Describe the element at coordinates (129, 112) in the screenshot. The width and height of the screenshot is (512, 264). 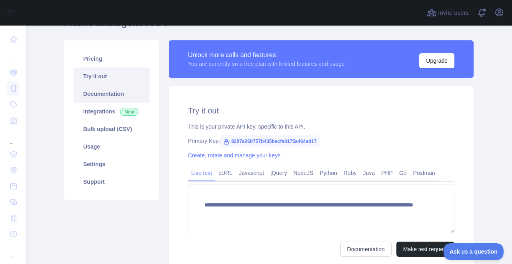
I see `span: New` at that location.